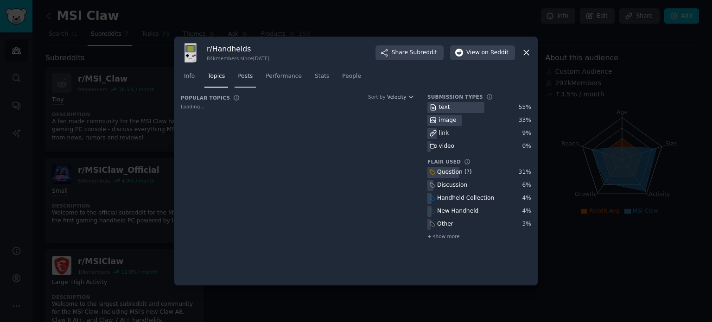 Image resolution: width=712 pixels, height=322 pixels. Describe the element at coordinates (216, 78) in the screenshot. I see `a: Topics` at that location.